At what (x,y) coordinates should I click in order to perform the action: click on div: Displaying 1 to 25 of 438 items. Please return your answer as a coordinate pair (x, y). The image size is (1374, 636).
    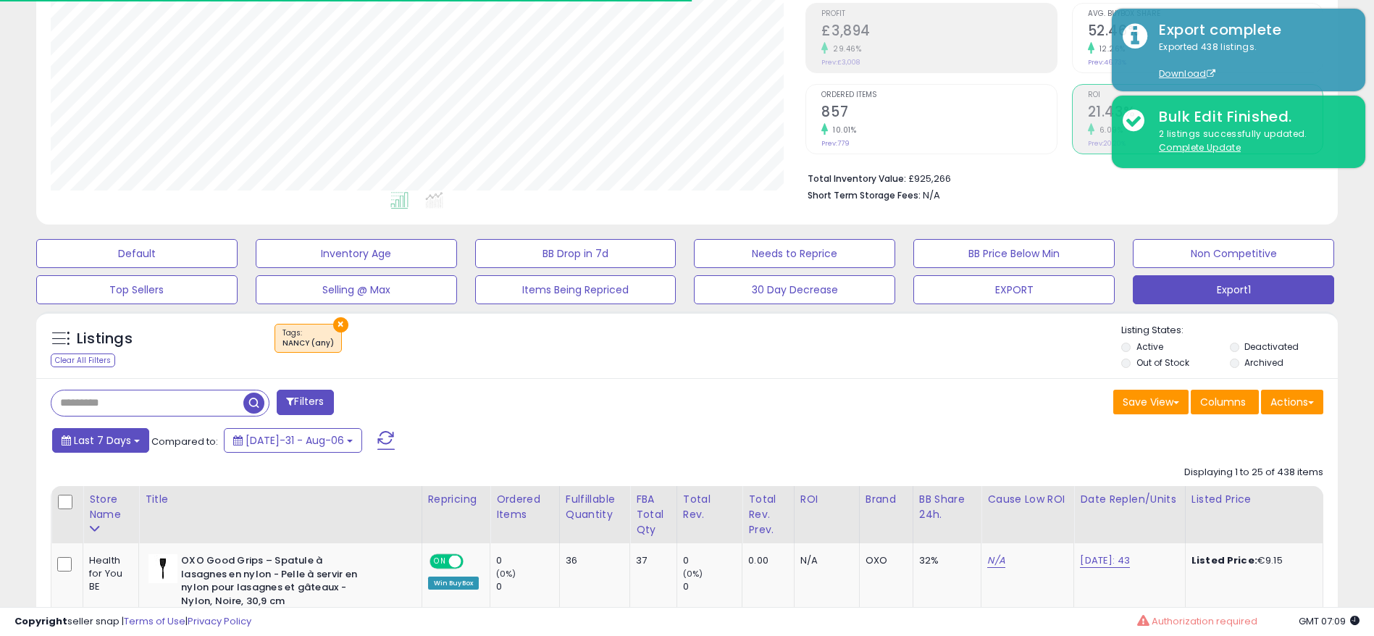
    Looking at the image, I should click on (1253, 472).